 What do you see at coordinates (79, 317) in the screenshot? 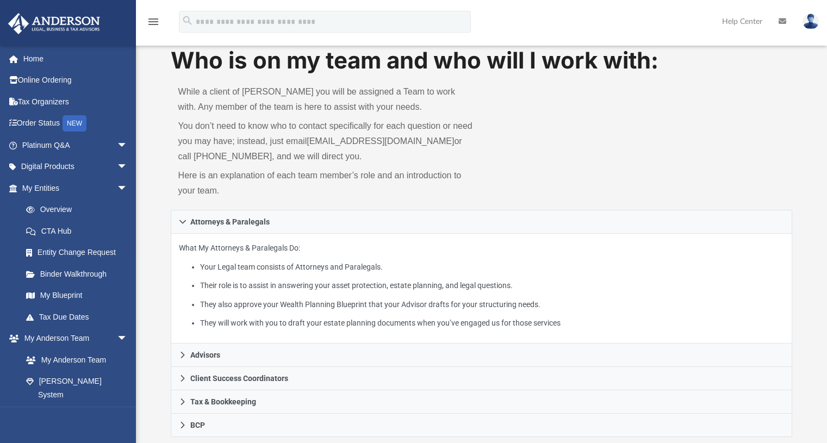
I see `a: Tax Due Dates` at bounding box center [79, 317].